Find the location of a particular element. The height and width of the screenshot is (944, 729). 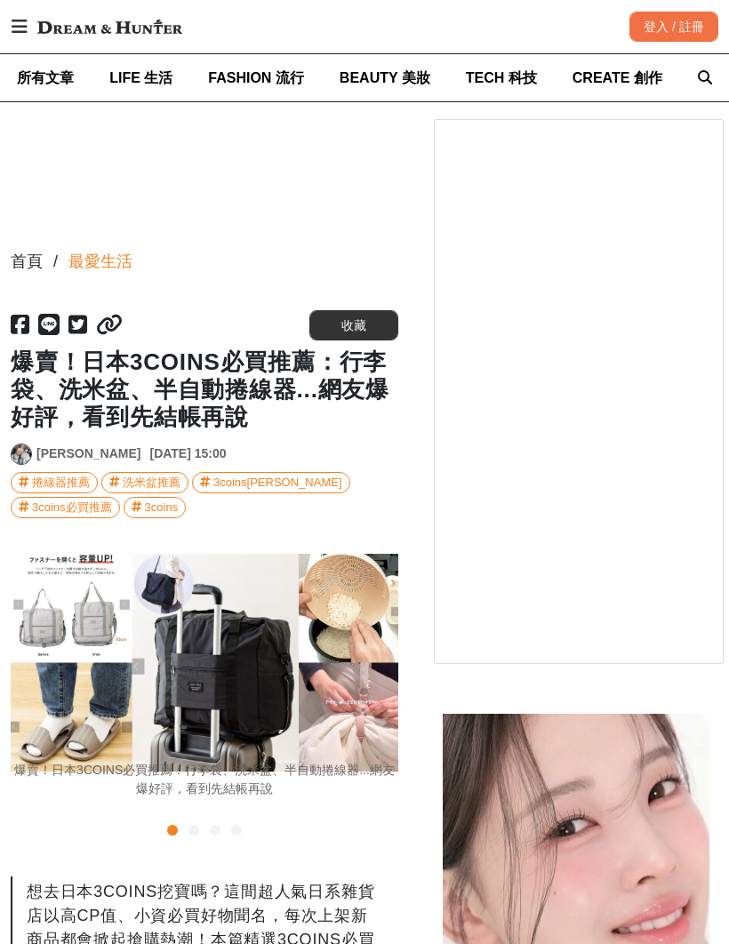

span: BEAUTY 美妝 is located at coordinates (385, 77).